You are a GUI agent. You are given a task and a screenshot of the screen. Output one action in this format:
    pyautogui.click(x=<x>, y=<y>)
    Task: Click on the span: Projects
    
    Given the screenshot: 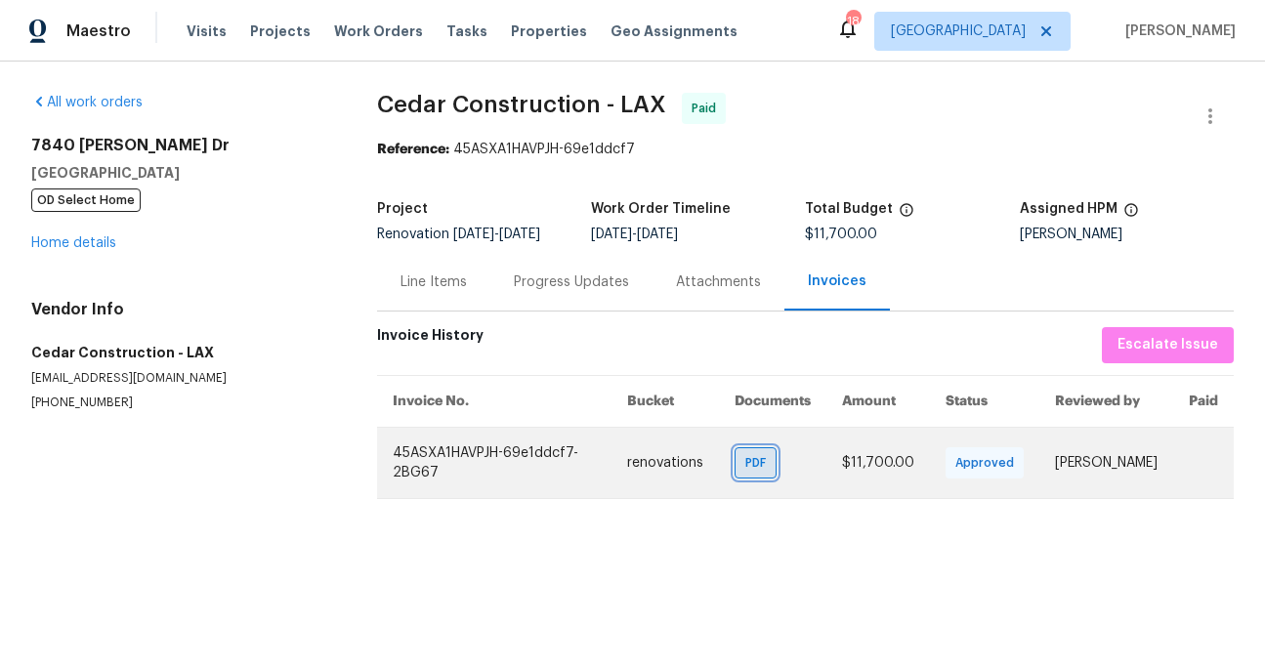 What is the action you would take?
    pyautogui.click(x=280, y=31)
    